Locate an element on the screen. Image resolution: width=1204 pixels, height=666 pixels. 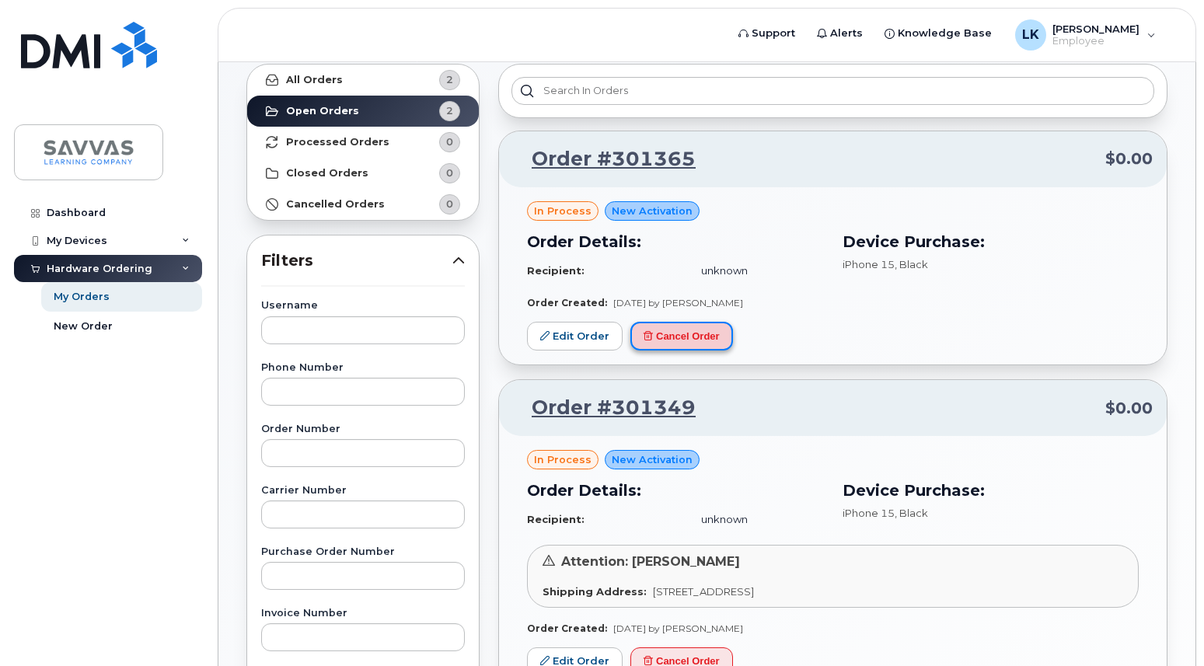
a: Order #301365 is located at coordinates (604, 159).